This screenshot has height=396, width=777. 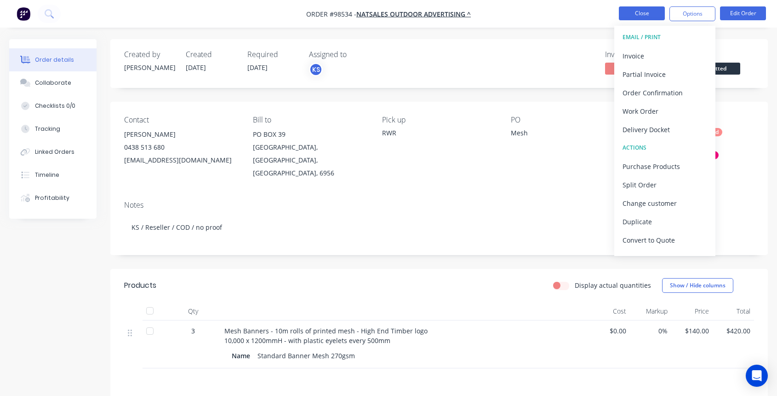 What do you see at coordinates (316, 69) in the screenshot?
I see `div: KS` at bounding box center [316, 69].